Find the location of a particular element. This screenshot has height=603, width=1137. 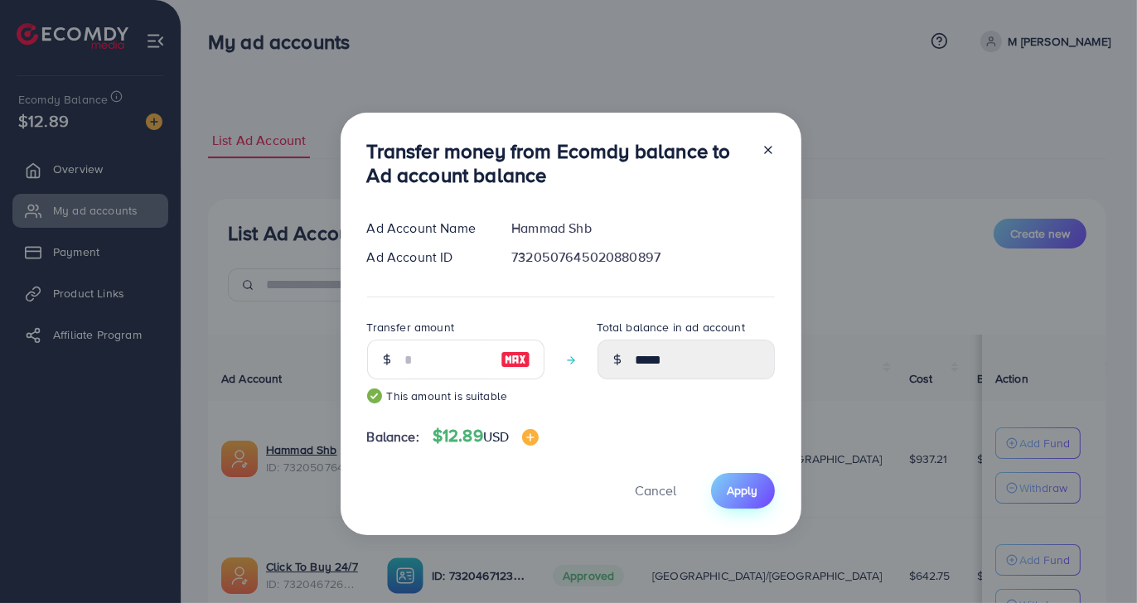

small: This amount is suitable is located at coordinates (456, 396).